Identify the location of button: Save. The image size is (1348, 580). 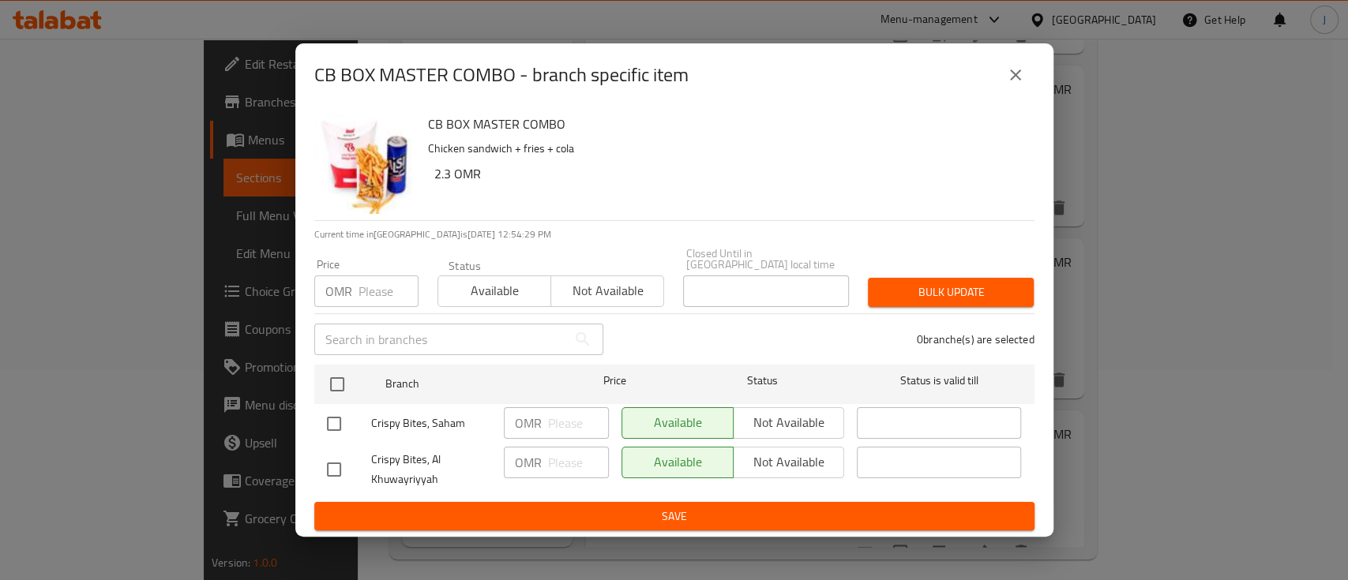
(674, 516).